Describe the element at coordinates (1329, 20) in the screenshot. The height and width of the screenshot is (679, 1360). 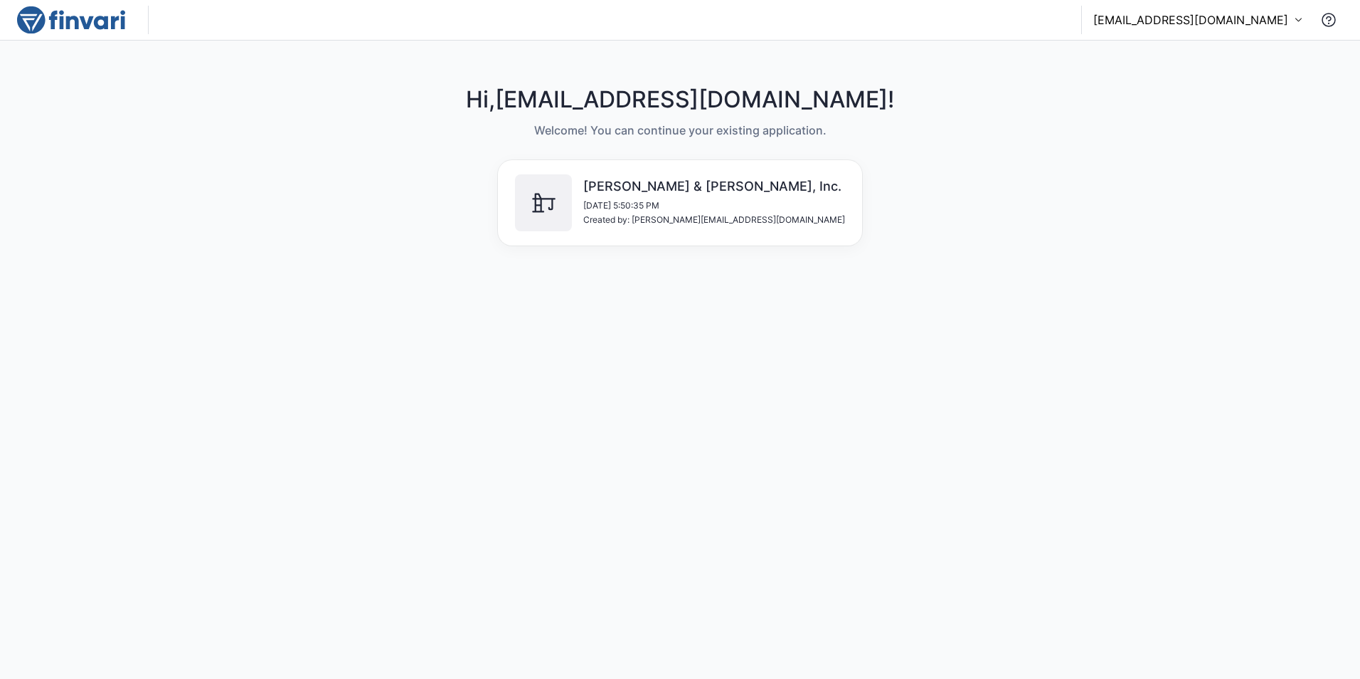
I see `button: Contact Support` at that location.